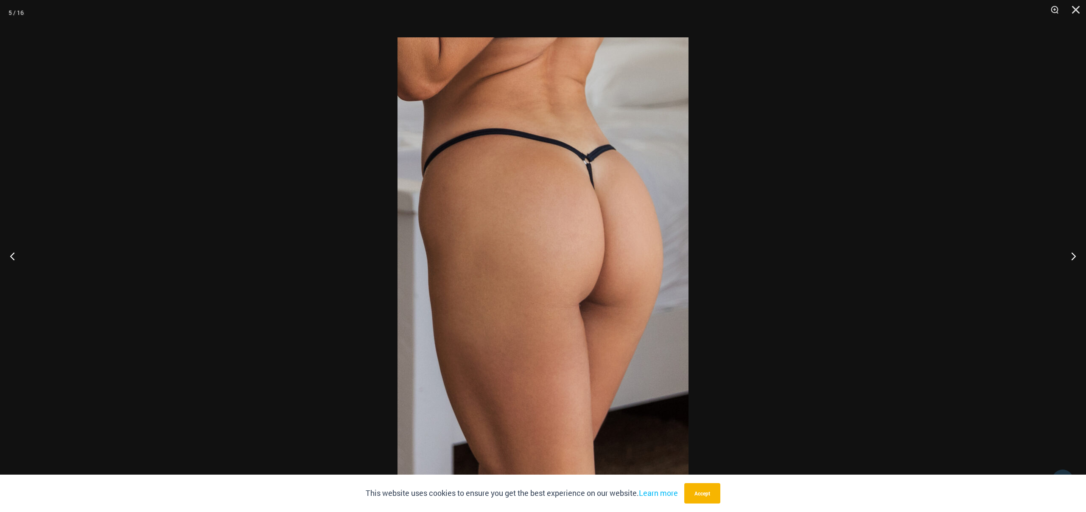  Describe the element at coordinates (1070, 256) in the screenshot. I see `button: Next` at that location.